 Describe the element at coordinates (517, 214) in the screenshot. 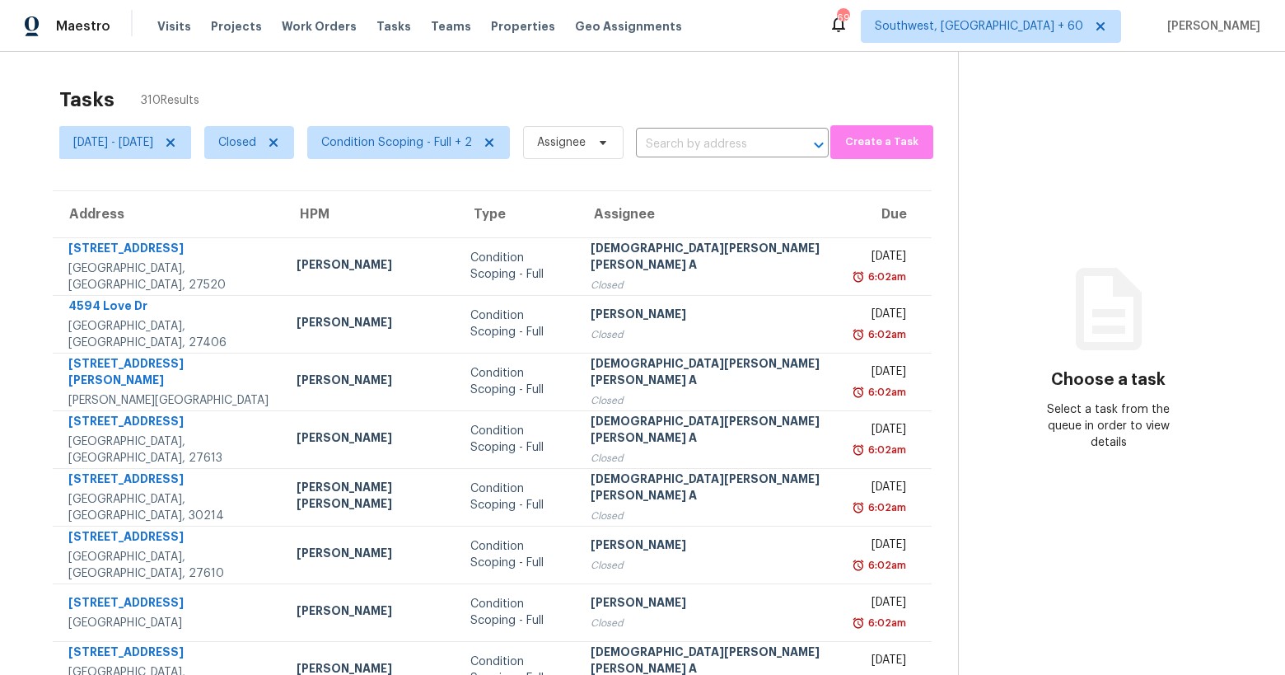

I see `th: Type` at that location.